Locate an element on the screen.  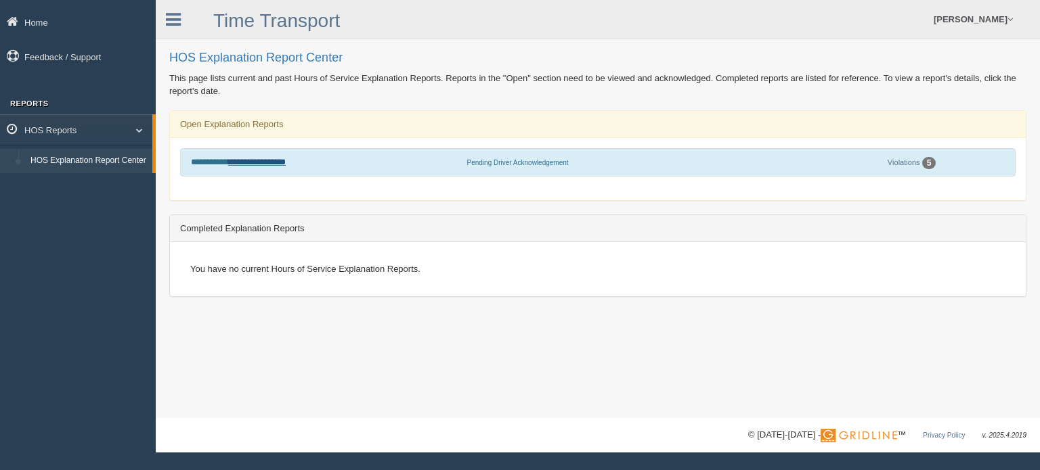
img: Gridline is located at coordinates (858, 436).